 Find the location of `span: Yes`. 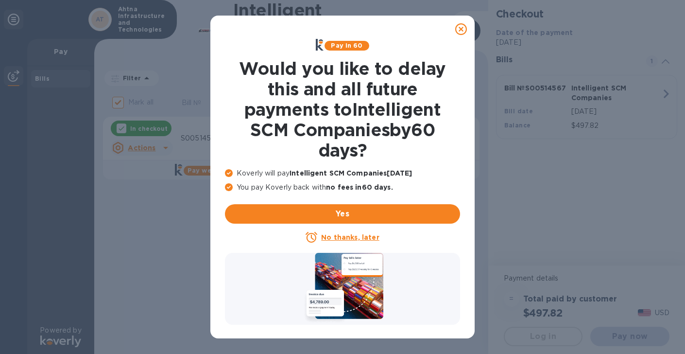

span: Yes is located at coordinates (342, 214).